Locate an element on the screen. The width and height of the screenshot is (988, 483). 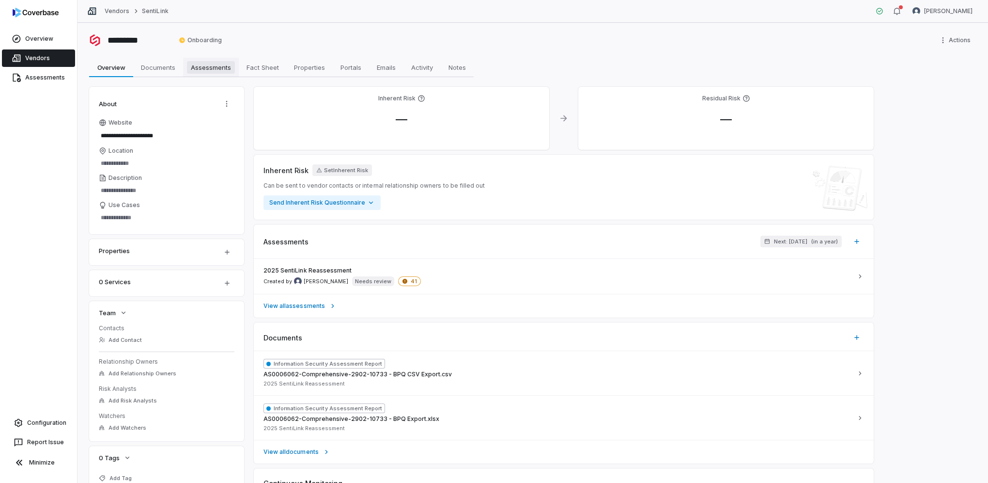
h4: Inherent Risk is located at coordinates (397, 98).